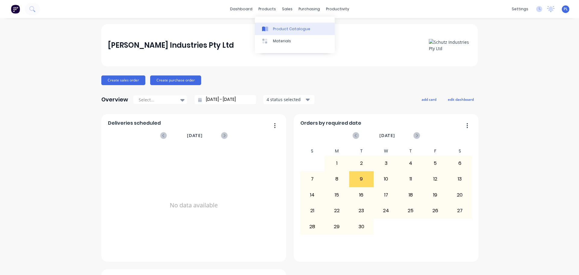 The image size is (579, 275). What do you see at coordinates (362, 211) in the screenshot?
I see `div: 23` at bounding box center [362, 211].